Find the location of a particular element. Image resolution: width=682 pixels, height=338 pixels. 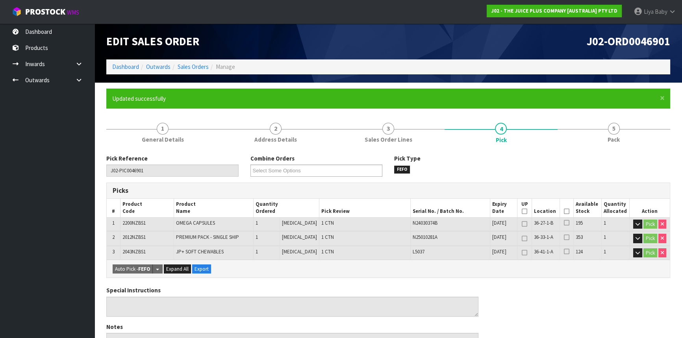

th: UP is located at coordinates (524, 208).